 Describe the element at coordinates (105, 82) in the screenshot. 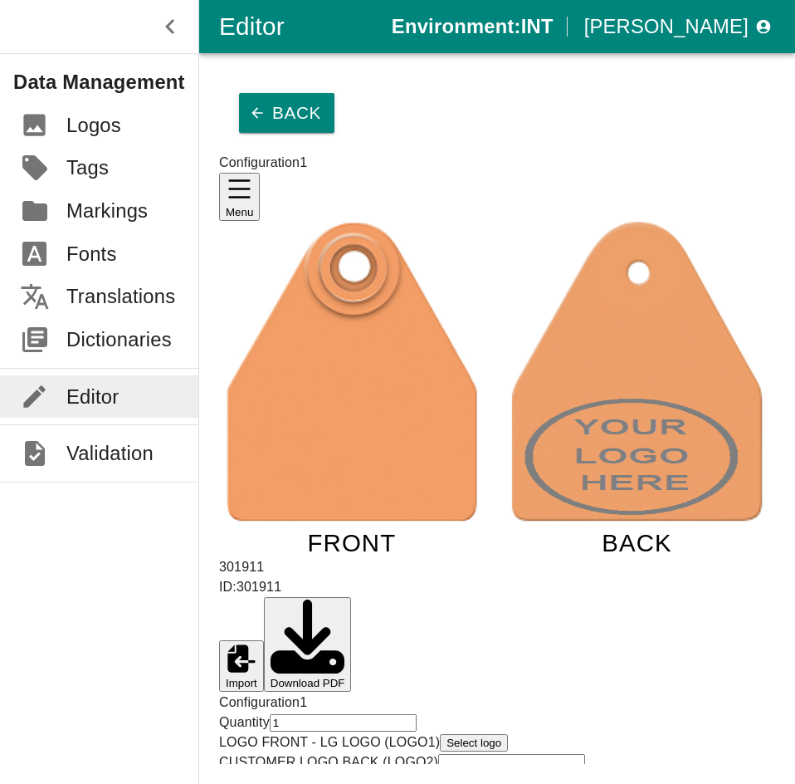

I see `p: Data Management` at that location.